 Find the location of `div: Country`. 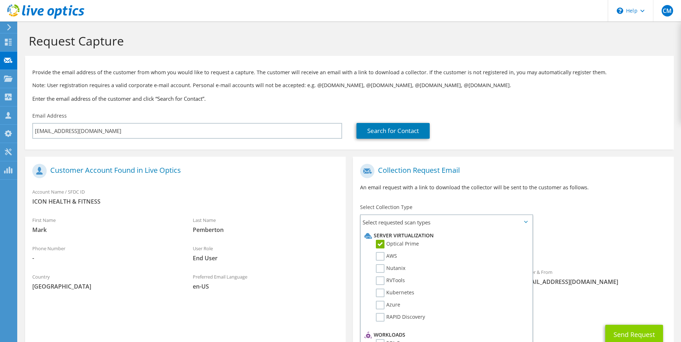

div: Country is located at coordinates (105, 282).